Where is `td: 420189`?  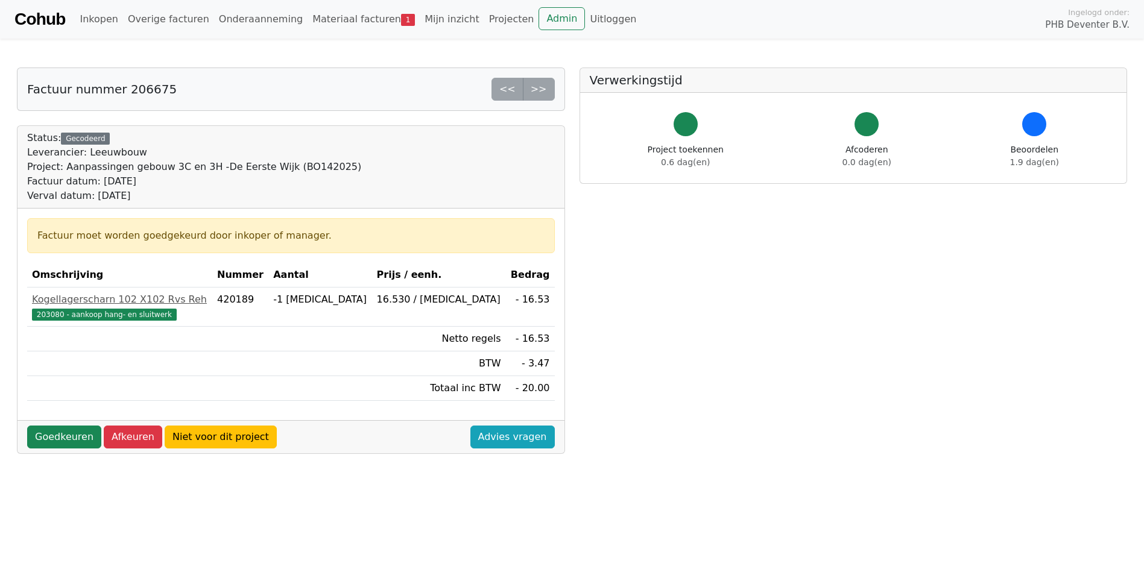
td: 420189 is located at coordinates (240, 307).